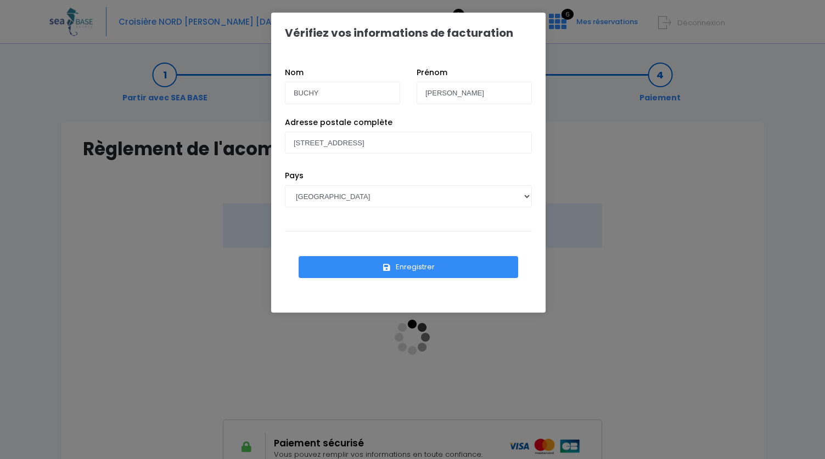 This screenshot has height=459, width=825. Describe the element at coordinates (432, 72) in the screenshot. I see `label: Prénom` at that location.